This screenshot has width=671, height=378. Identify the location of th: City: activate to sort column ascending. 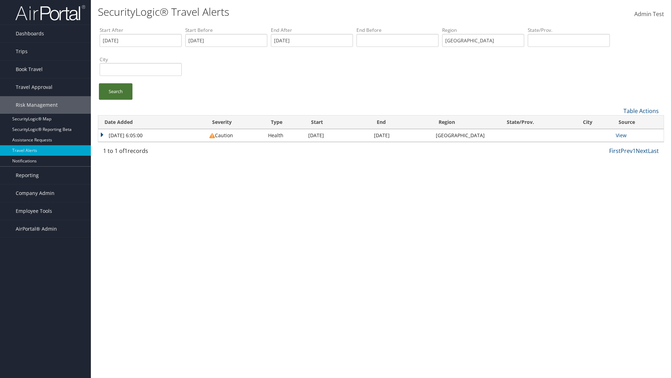
(595, 122).